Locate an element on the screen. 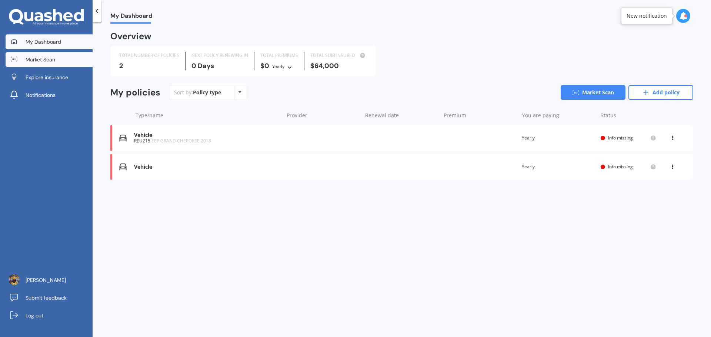 The height and width of the screenshot is (337, 711). div: Provider is located at coordinates (323, 116).